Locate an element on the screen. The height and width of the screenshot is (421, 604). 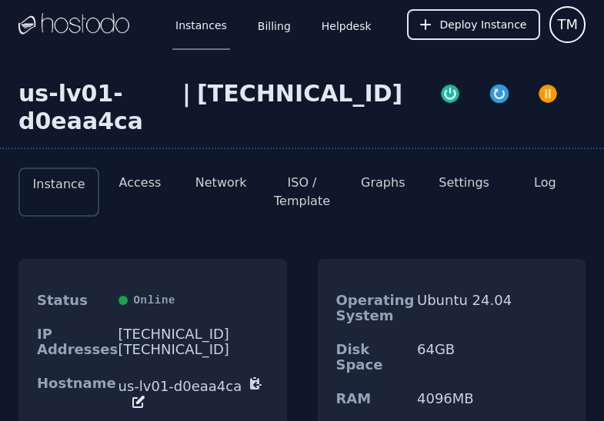
button: Instance is located at coordinates (59, 185).